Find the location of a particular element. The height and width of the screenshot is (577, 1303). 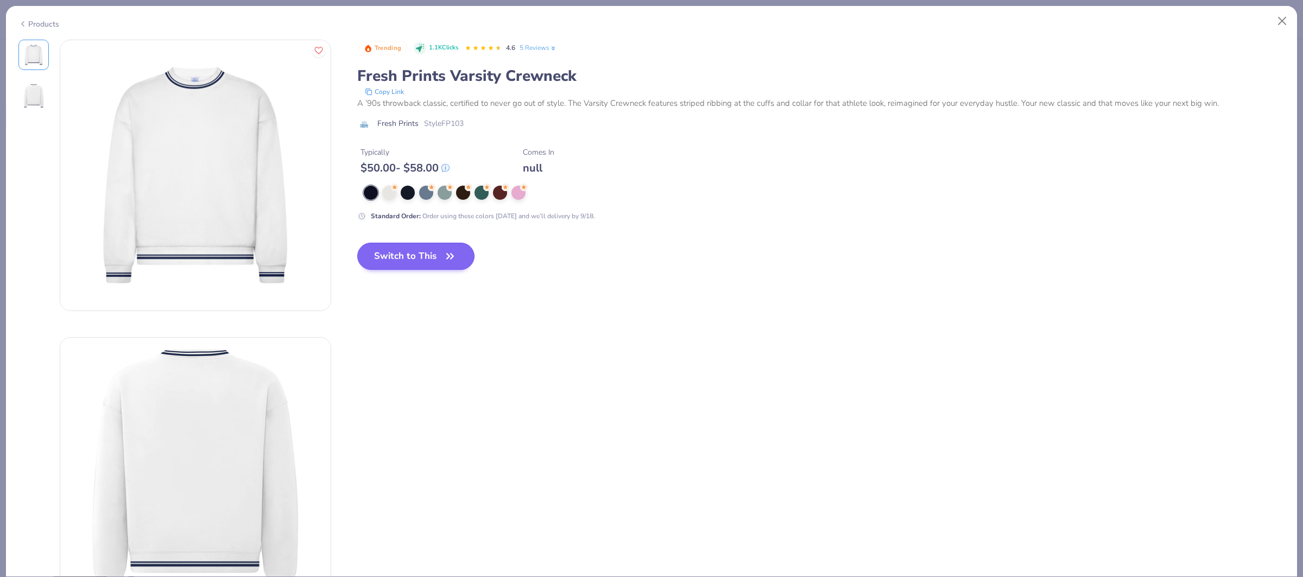

img: Back is located at coordinates (34, 96).